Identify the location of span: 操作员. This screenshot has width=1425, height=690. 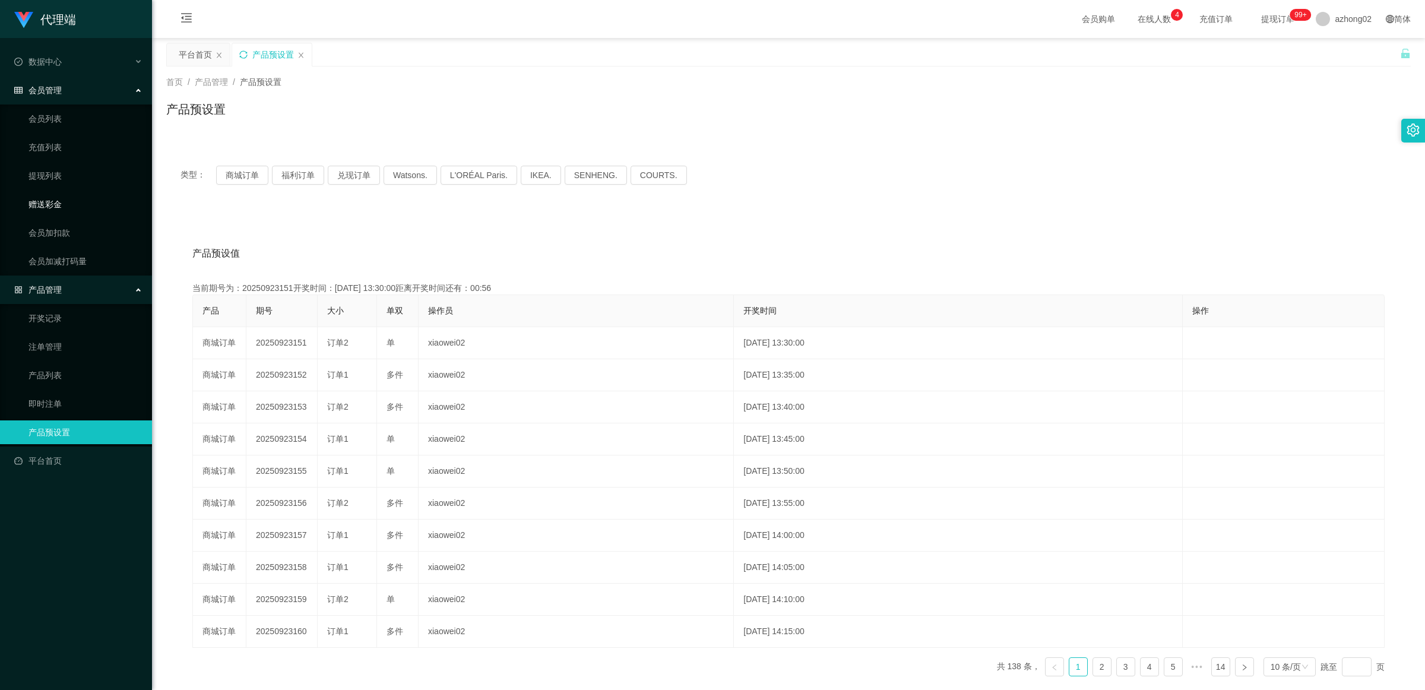
(441, 311).